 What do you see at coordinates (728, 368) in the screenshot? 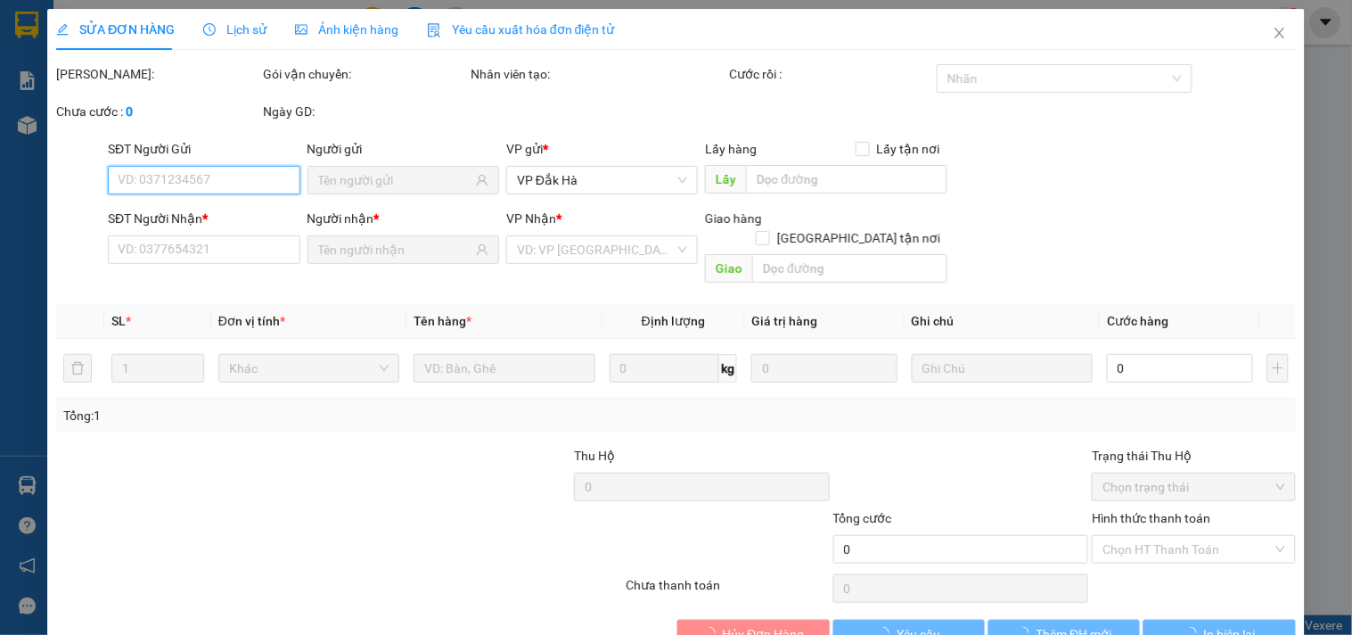
I see `span: kg` at bounding box center [728, 368].